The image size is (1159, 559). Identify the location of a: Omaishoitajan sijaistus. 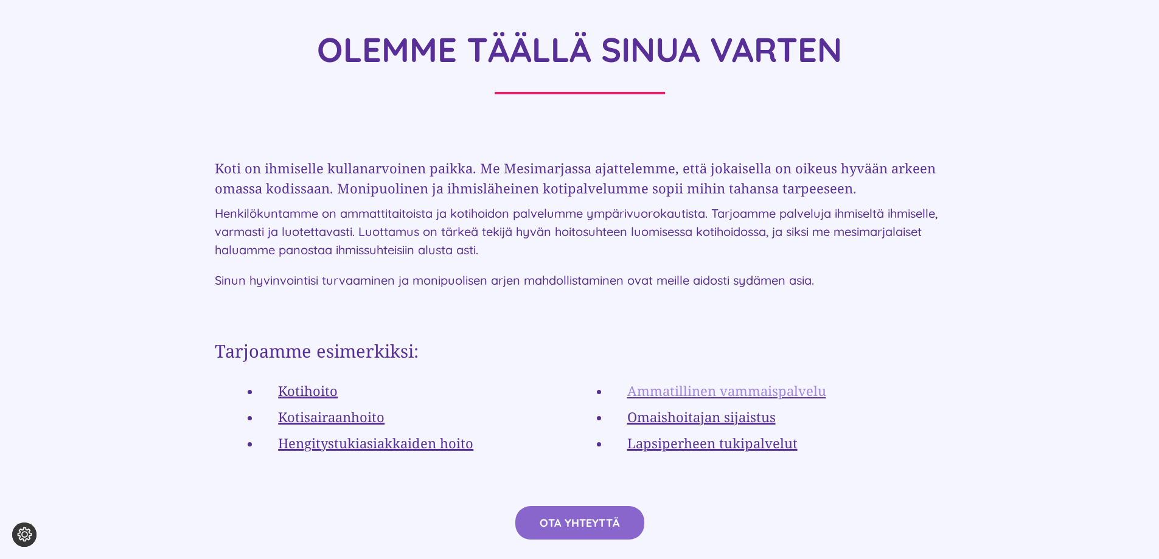
(701, 417).